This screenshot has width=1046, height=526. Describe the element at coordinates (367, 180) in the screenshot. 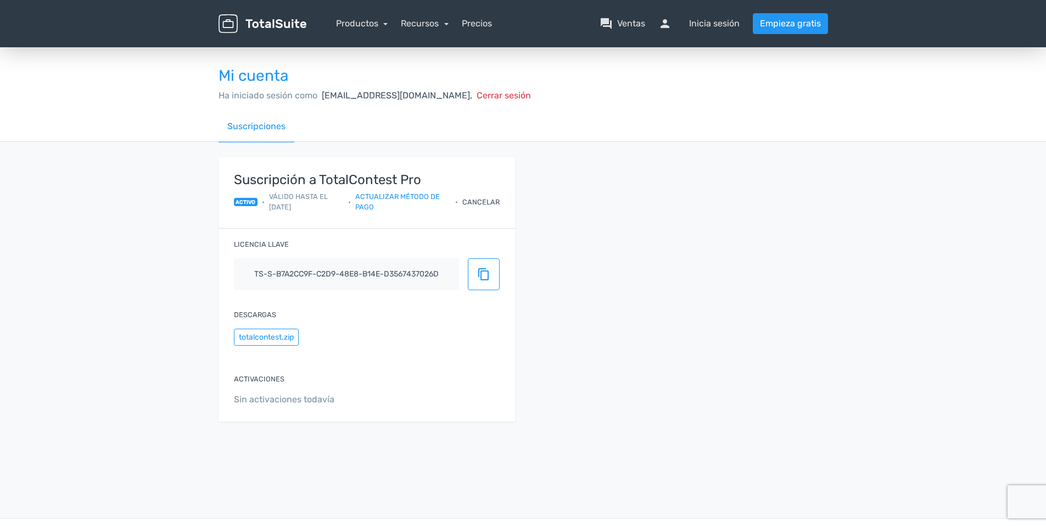

I see `strong: Suscripción a TotalContest Pro` at that location.